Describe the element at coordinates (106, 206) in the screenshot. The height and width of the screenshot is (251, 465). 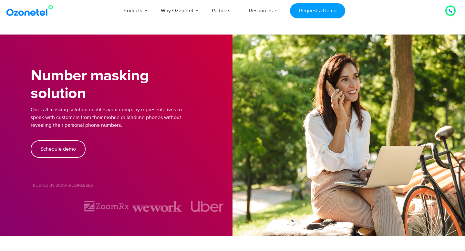
I see `div: 2 of 7` at that location.